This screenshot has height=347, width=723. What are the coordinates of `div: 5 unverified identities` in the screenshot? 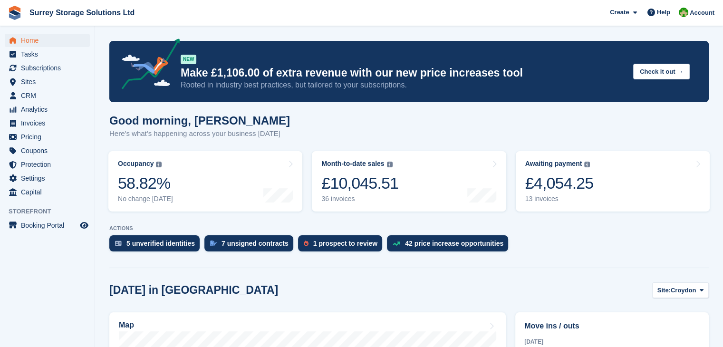 It's located at (161, 243).